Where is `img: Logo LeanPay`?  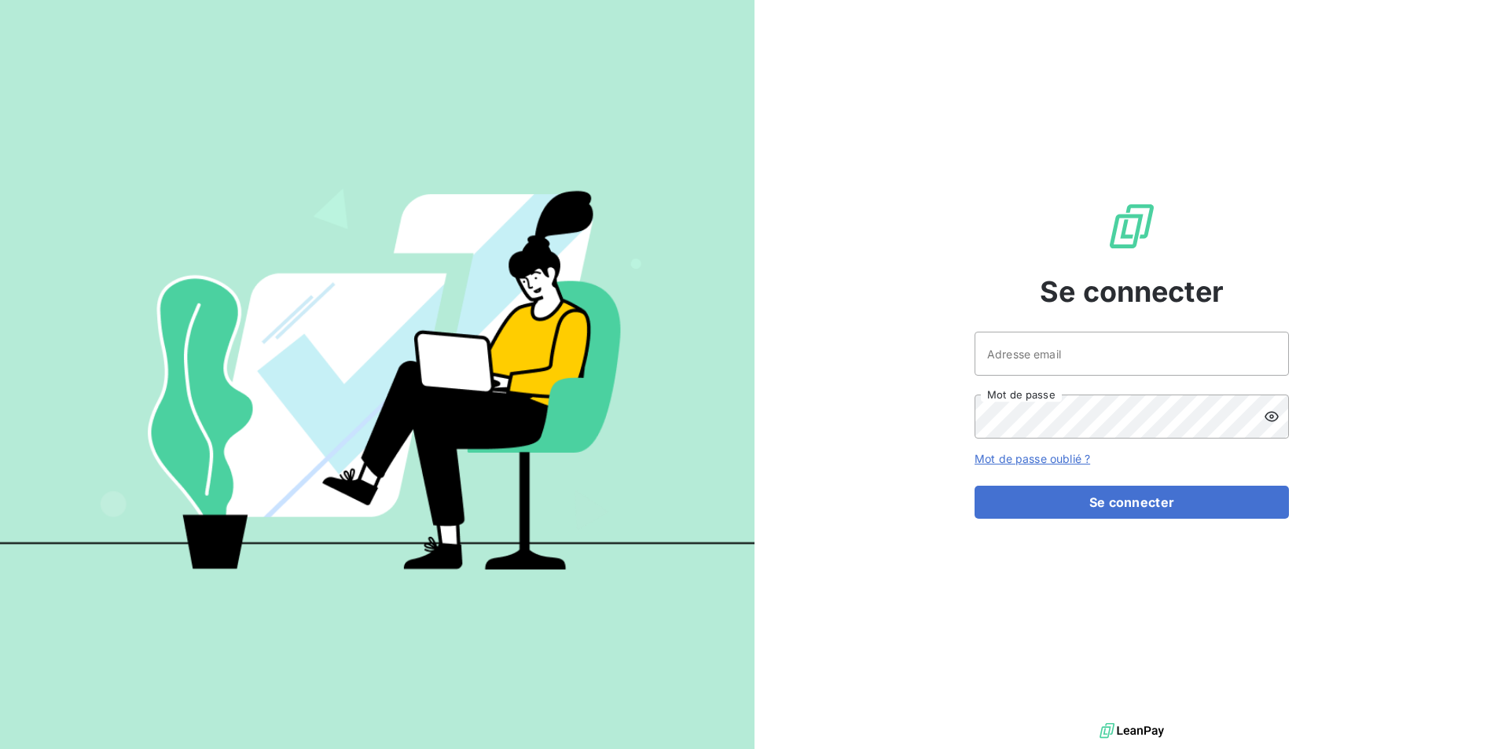
img: Logo LeanPay is located at coordinates (1132, 226).